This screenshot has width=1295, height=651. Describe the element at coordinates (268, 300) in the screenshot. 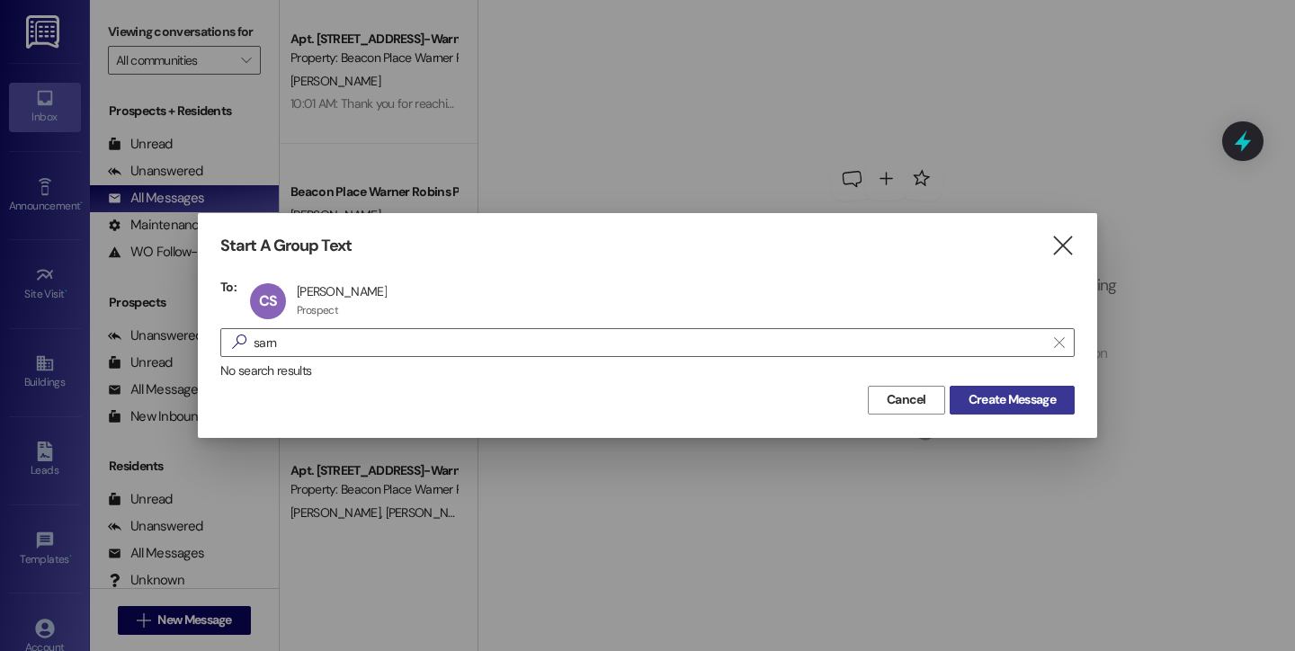

I see `span: CS` at that location.